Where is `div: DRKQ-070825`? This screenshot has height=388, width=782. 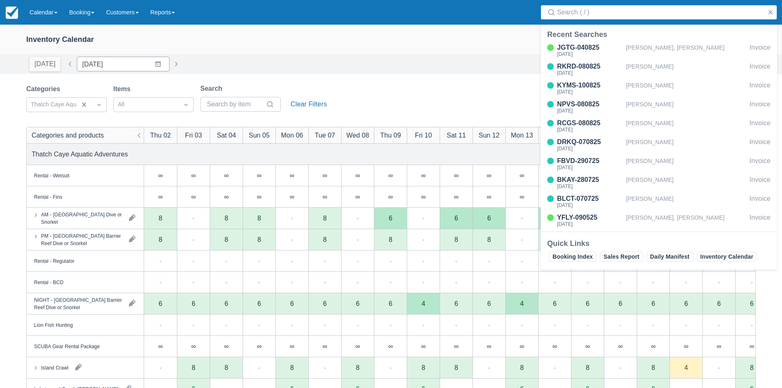 div: DRKQ-070825 is located at coordinates (590, 142).